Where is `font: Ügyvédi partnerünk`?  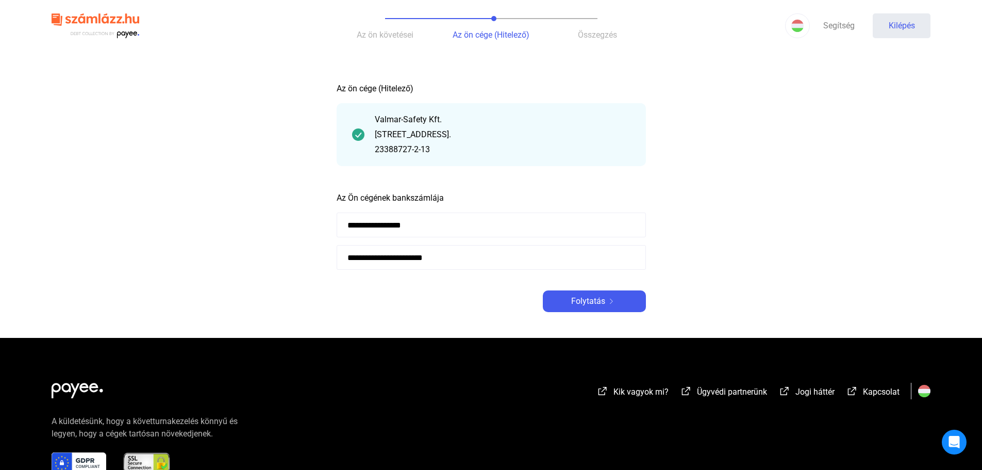
font: Ügyvédi partnerünk is located at coordinates (732, 391).